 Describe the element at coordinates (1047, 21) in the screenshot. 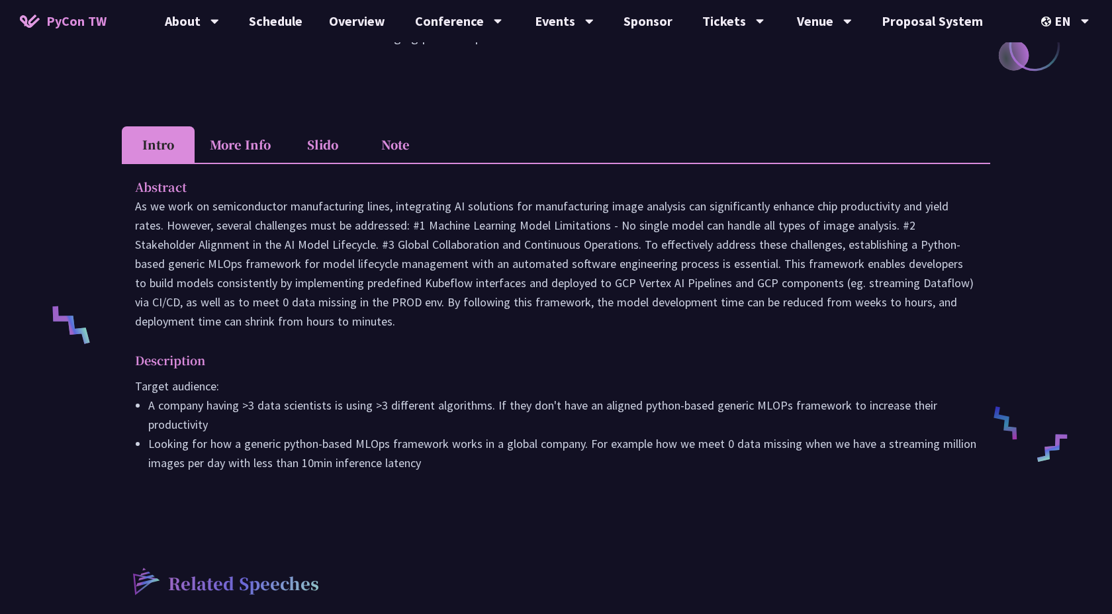

I see `img: Locale Icon` at that location.